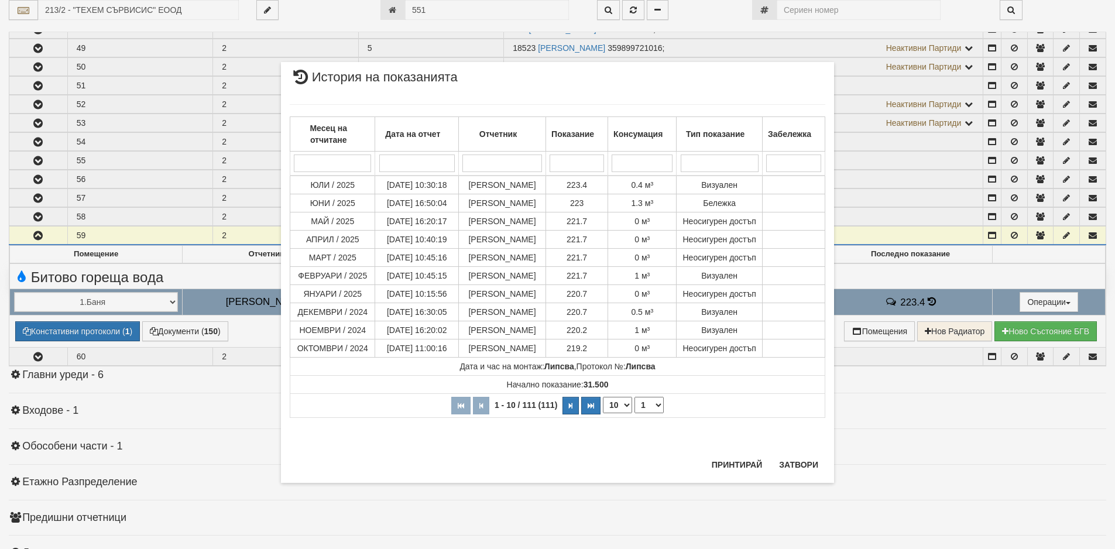 The height and width of the screenshot is (549, 1115). I want to click on th: Консумация: No sort applied, activate to apply an ascending sort, so click(642, 133).